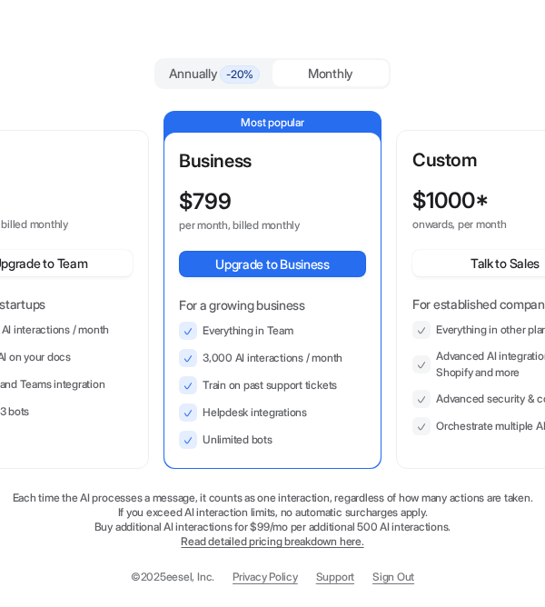 The height and width of the screenshot is (607, 545). Describe the element at coordinates (273, 123) in the screenshot. I see `p: Most popular` at that location.